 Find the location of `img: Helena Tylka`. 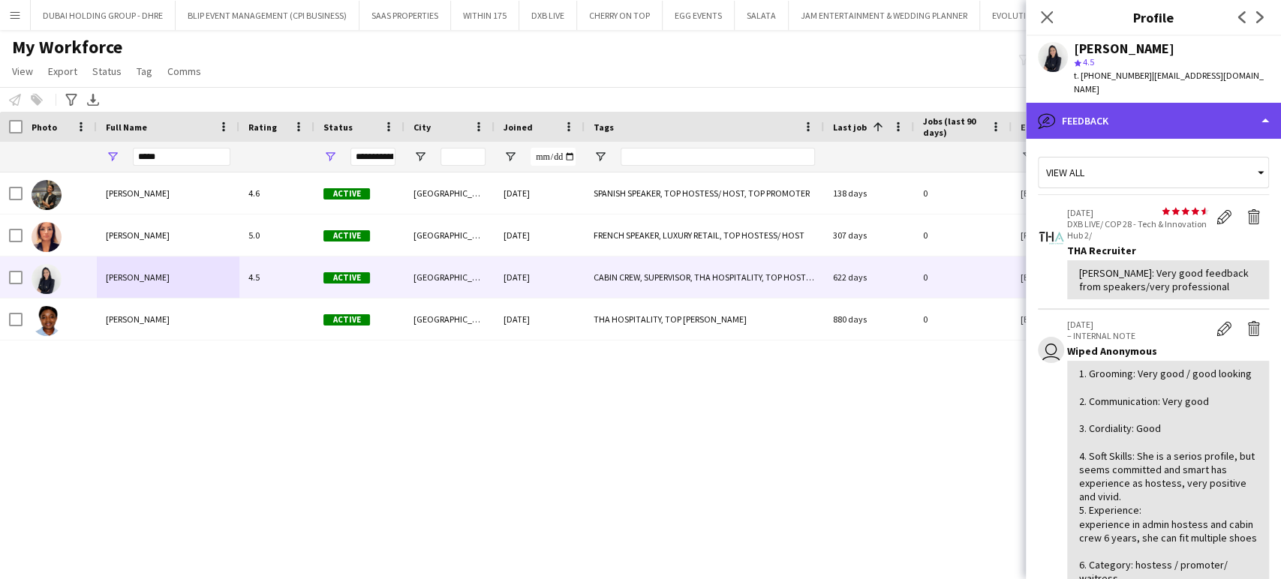

img: Helena Tylka is located at coordinates (47, 279).